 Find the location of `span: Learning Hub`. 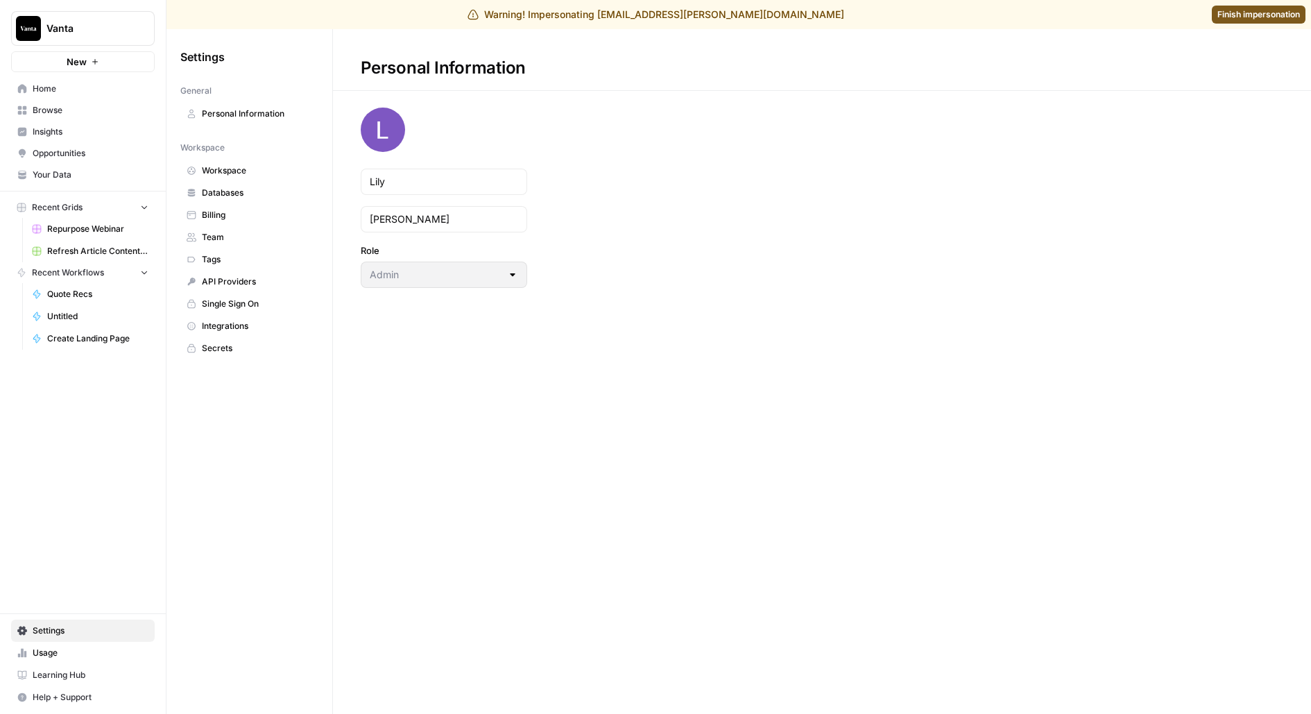

span: Learning Hub is located at coordinates (90, 675).